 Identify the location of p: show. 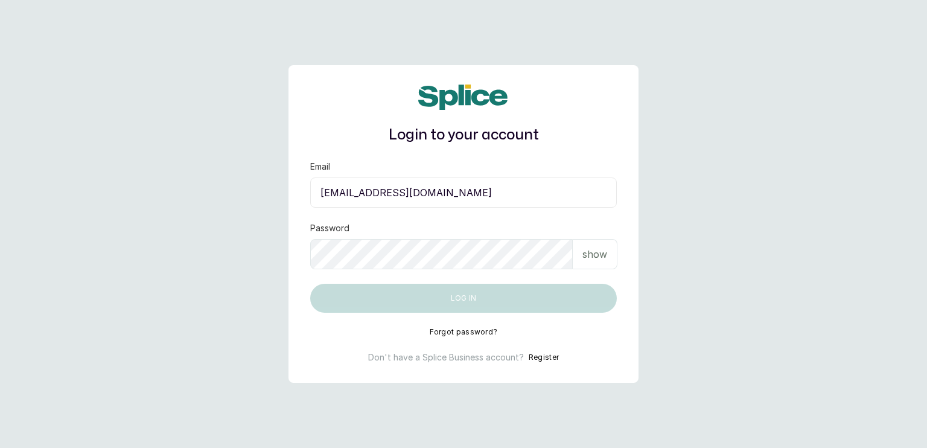
(594, 254).